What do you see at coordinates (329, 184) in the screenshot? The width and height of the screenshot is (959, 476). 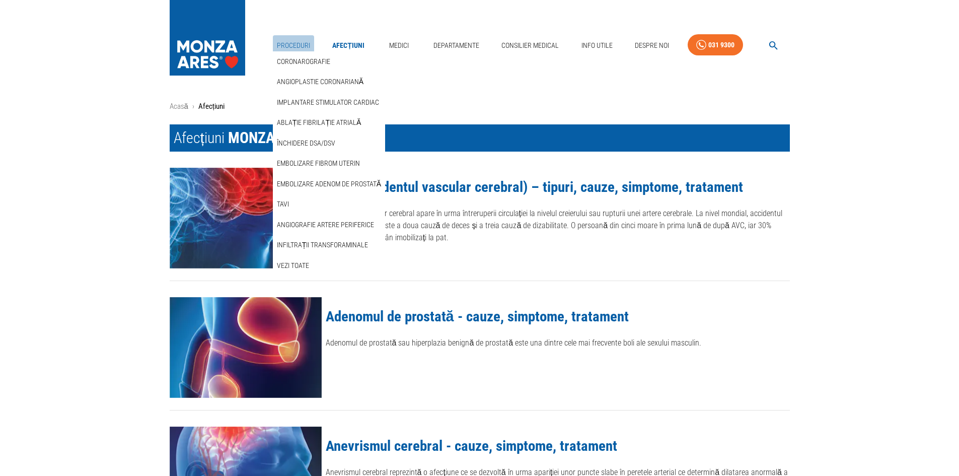 I see `a: Embolizare adenom de prostată` at bounding box center [329, 184].